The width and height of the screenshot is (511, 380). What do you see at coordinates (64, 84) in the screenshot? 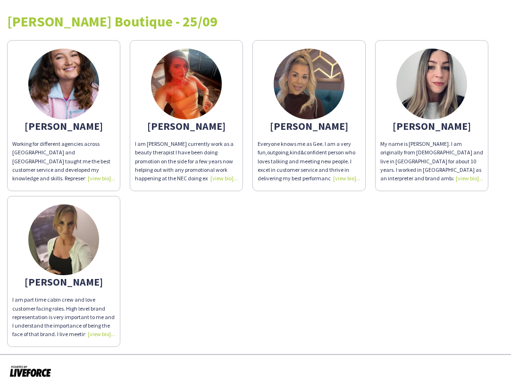
I see `img: thumb-68b84d12543b5.jpeg` at bounding box center [64, 84].